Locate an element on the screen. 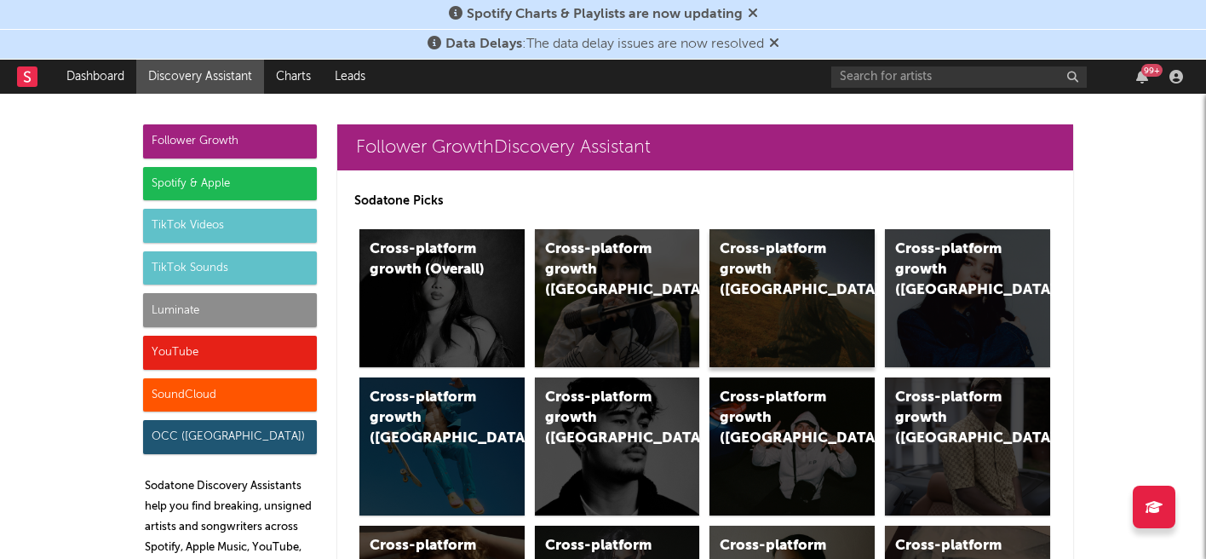 This screenshot has height=559, width=1206. p: Sodatone Picks is located at coordinates (705, 201).